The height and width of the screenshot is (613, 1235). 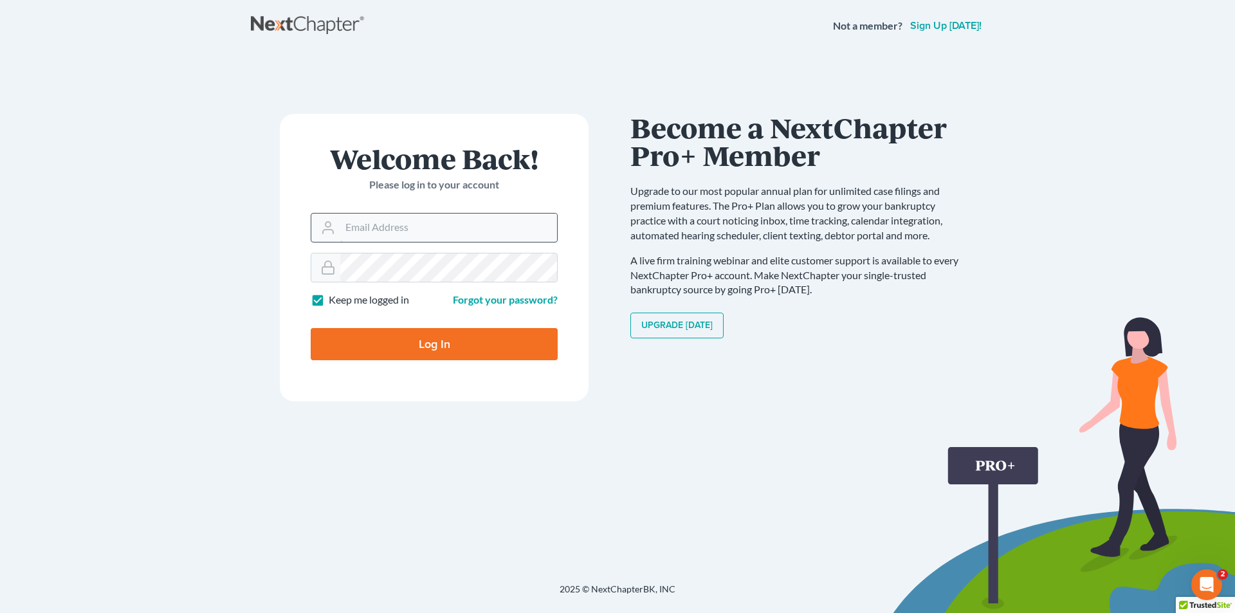 What do you see at coordinates (617, 594) in the screenshot?
I see `div: 2025 © NextChapterBK, INC` at bounding box center [617, 594].